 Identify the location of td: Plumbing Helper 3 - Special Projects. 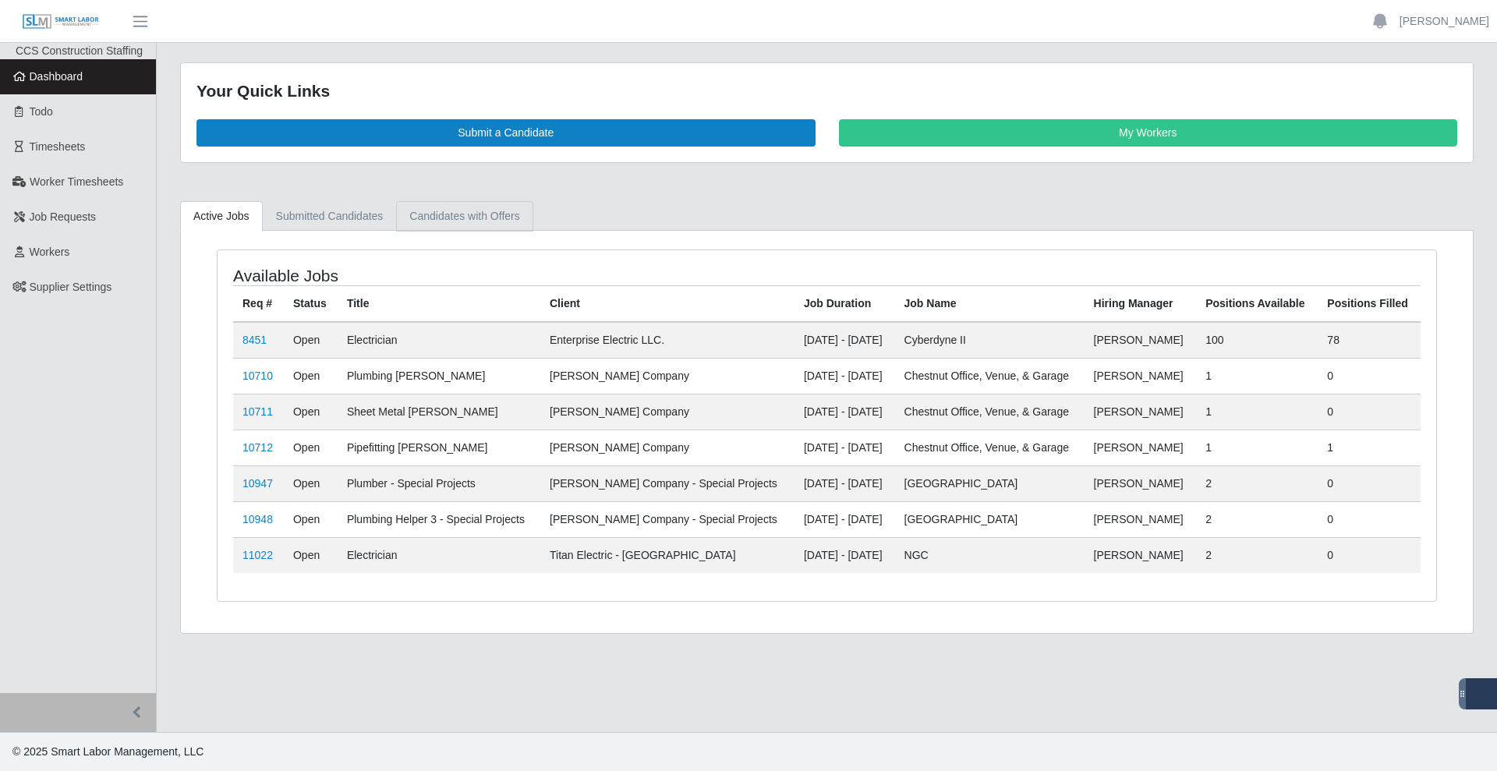
(439, 519).